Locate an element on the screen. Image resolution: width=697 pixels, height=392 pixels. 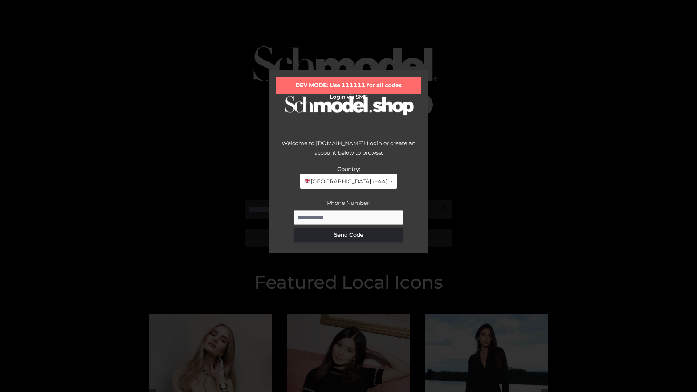
h2: Login via SMS is located at coordinates (348, 97).